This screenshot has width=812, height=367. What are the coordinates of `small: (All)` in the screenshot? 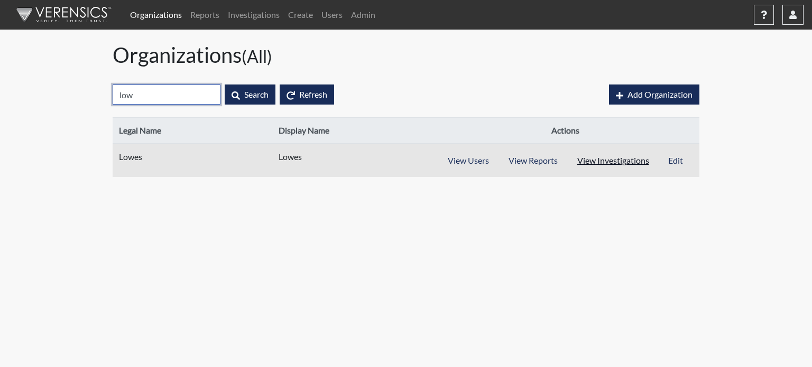 It's located at (257, 56).